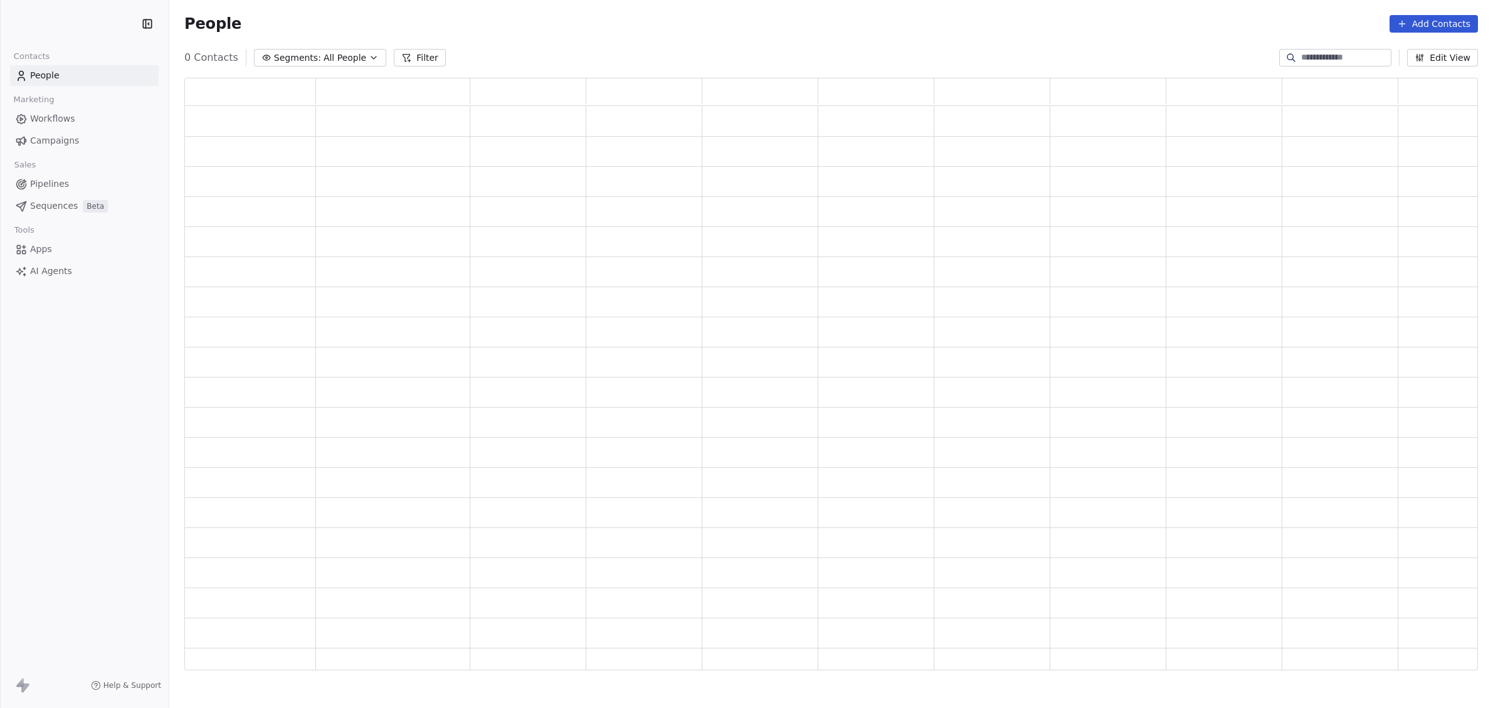 This screenshot has height=708, width=1493. I want to click on span: Sales, so click(25, 165).